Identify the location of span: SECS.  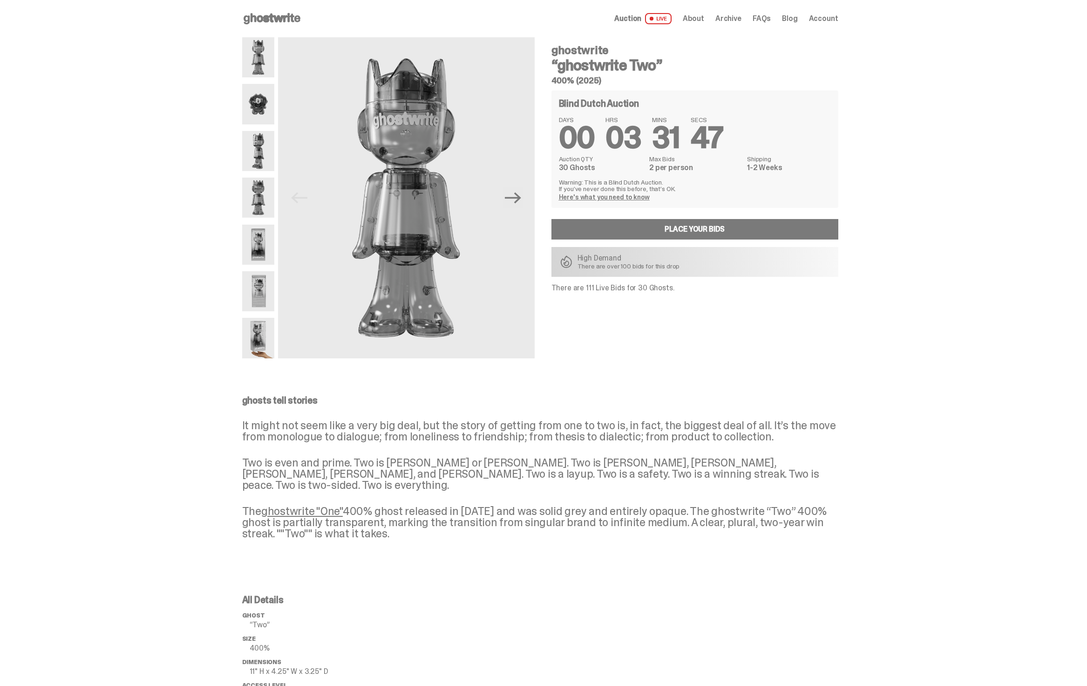
(707, 120).